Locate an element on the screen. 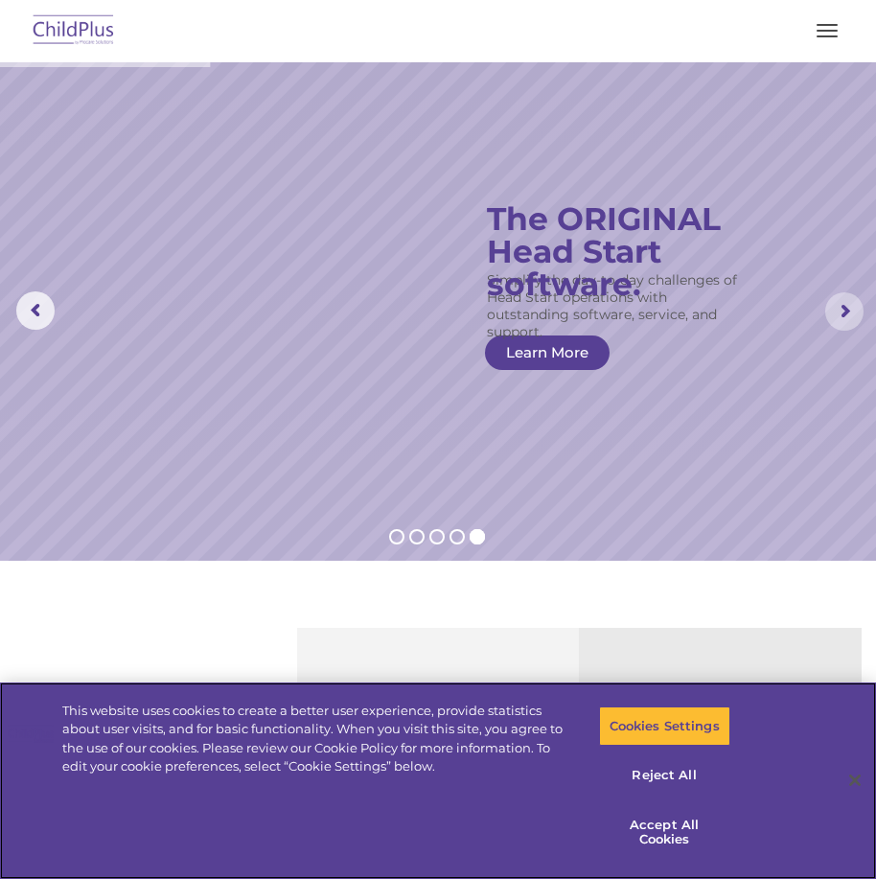 This screenshot has height=879, width=876. rs-layer: The ORIGINAL Head Start software. is located at coordinates (623, 251).